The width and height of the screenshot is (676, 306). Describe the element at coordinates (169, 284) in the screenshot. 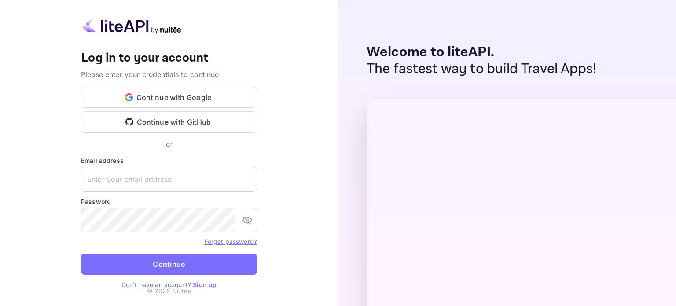

I see `p: Don't have an account?` at that location.